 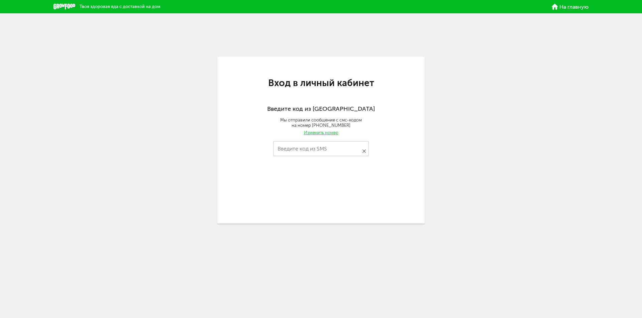 What do you see at coordinates (321, 133) in the screenshot?
I see `div: Изменить номер` at bounding box center [321, 133].